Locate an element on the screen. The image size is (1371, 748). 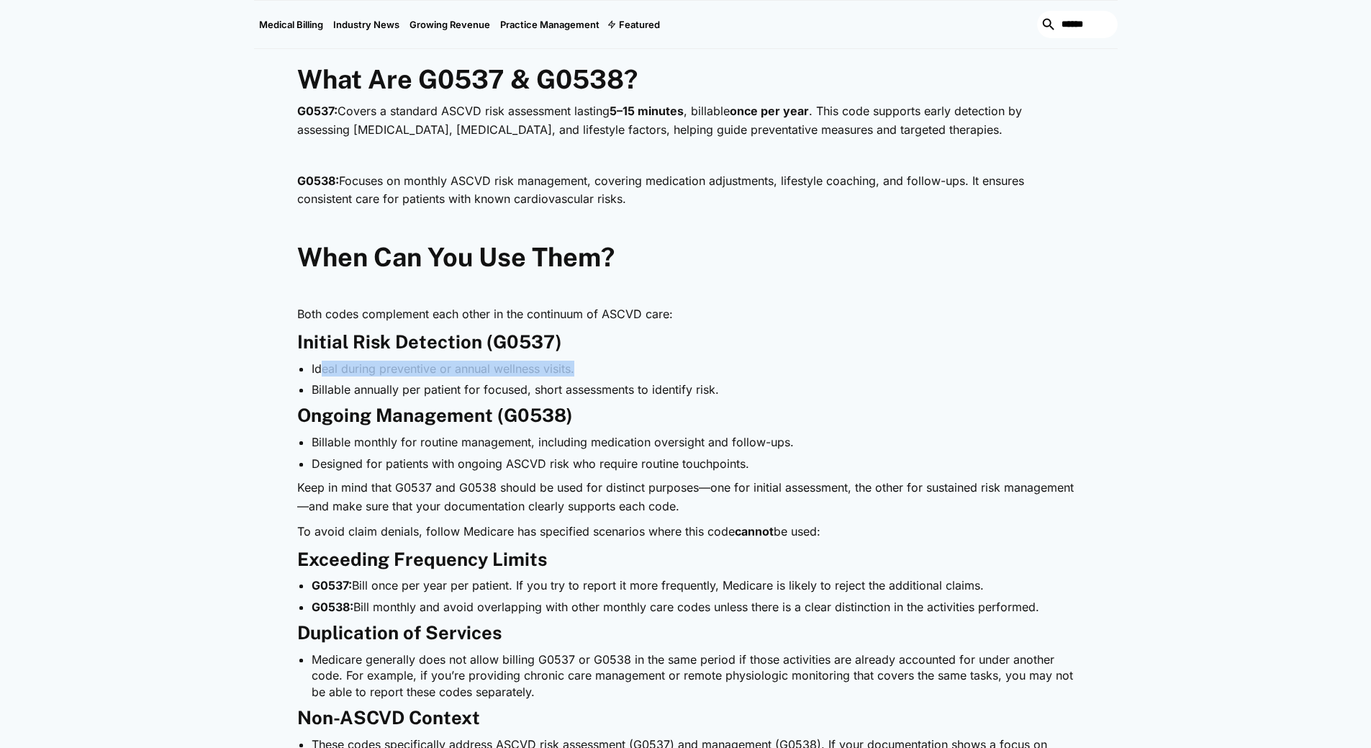
li: Medicare generally does not allow billing G0537 or G0538 in the same period if those activities a... is located at coordinates (693, 675).